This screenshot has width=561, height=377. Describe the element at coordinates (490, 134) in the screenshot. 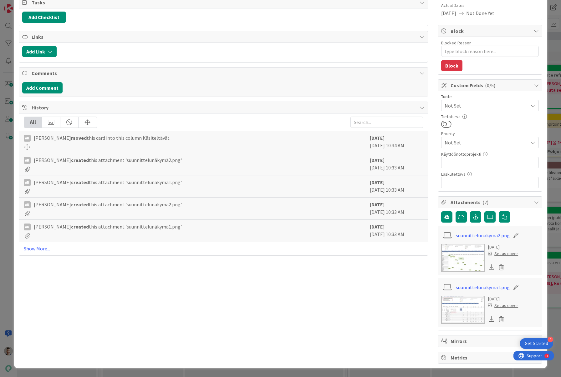

I see `div: Priority` at that location.